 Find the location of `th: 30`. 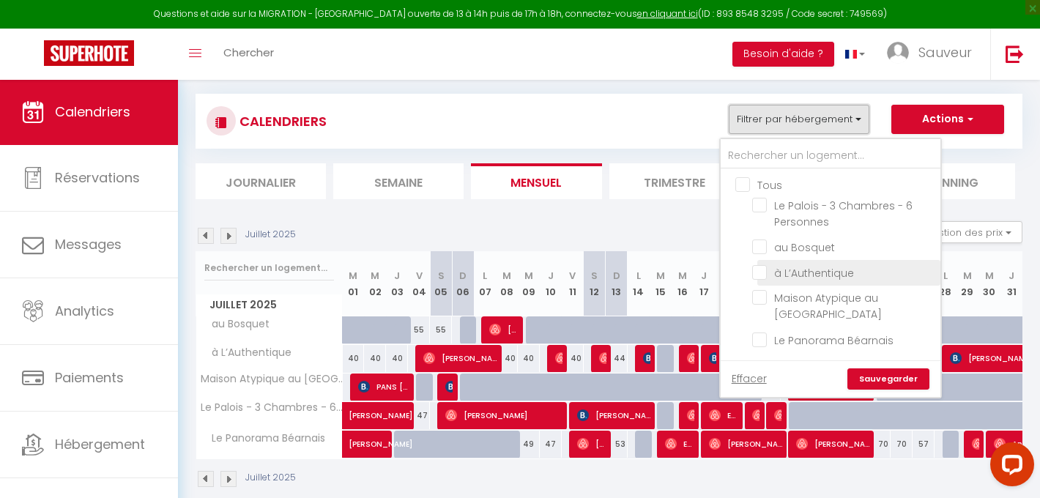

th: 30 is located at coordinates (989, 283).